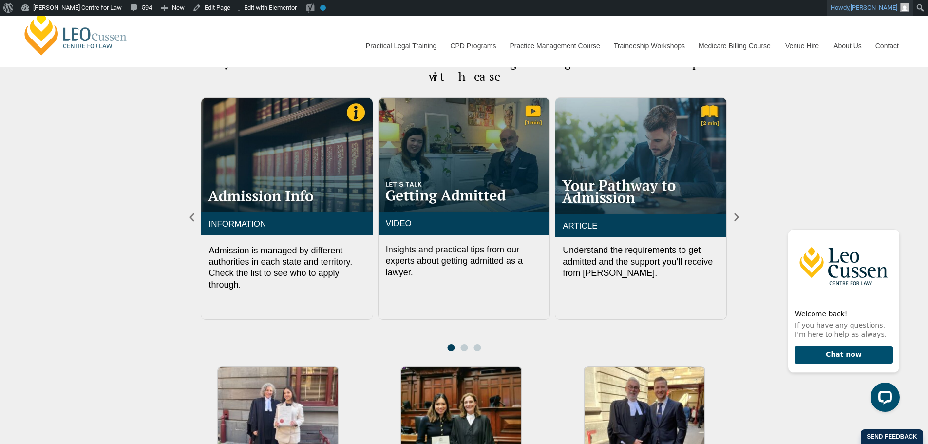  Describe the element at coordinates (464, 347) in the screenshot. I see `span: Go to slide 2` at that location.